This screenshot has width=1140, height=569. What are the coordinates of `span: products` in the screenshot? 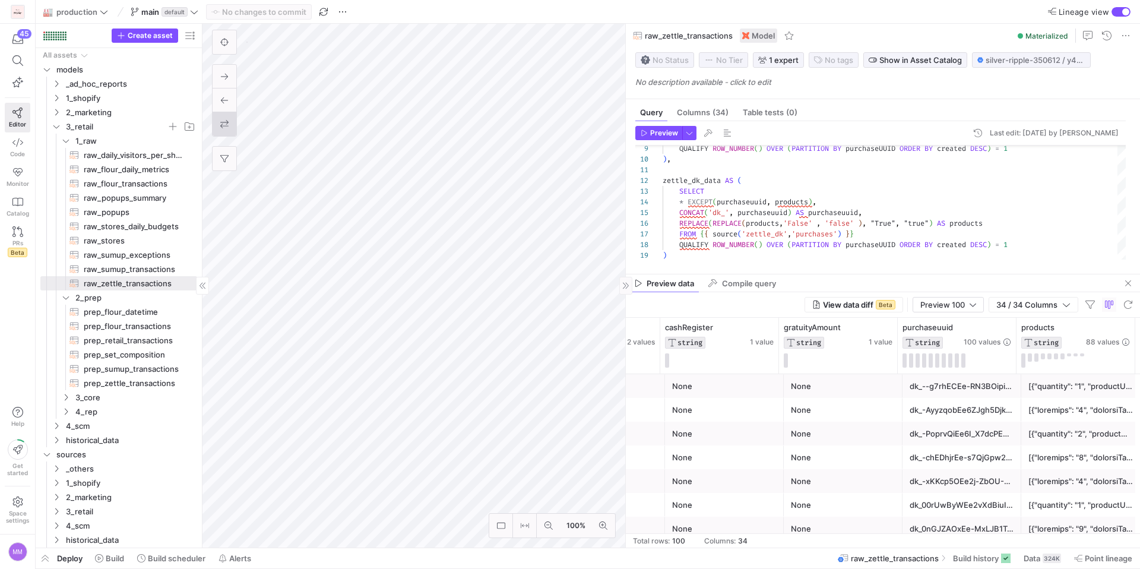 It's located at (791, 202).